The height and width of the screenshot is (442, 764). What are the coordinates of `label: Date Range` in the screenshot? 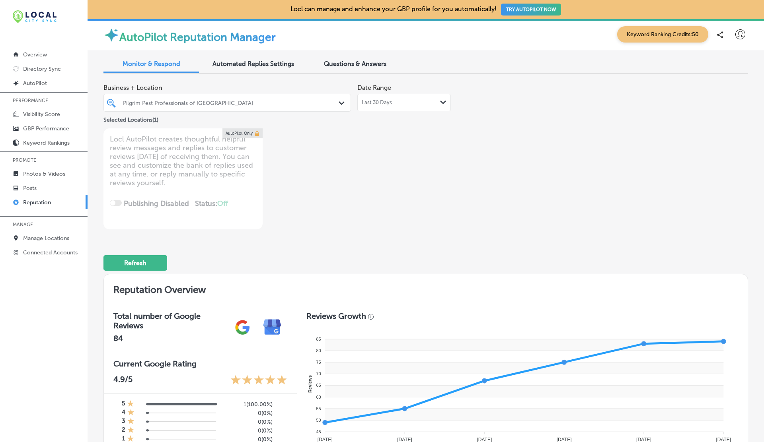 It's located at (374, 87).